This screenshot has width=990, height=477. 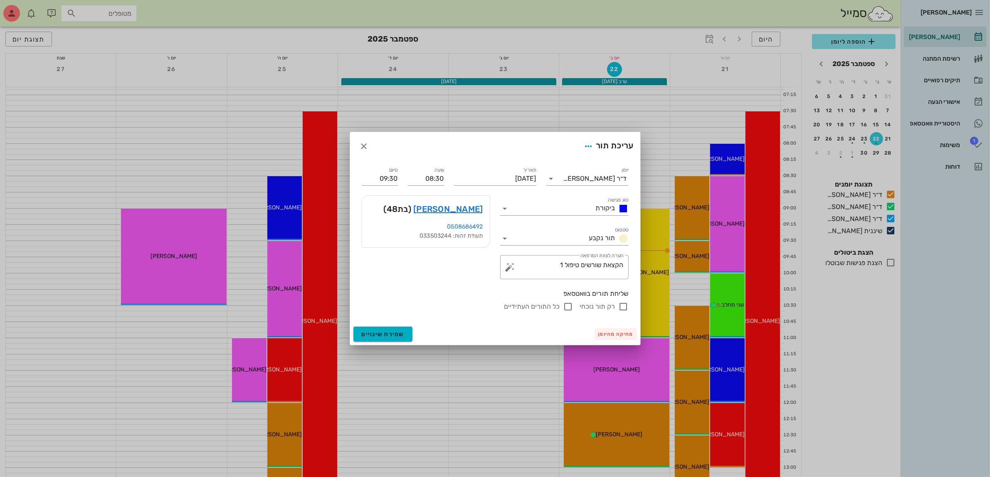 What do you see at coordinates (618, 200) in the screenshot?
I see `label: סוג פגישה` at bounding box center [618, 200].